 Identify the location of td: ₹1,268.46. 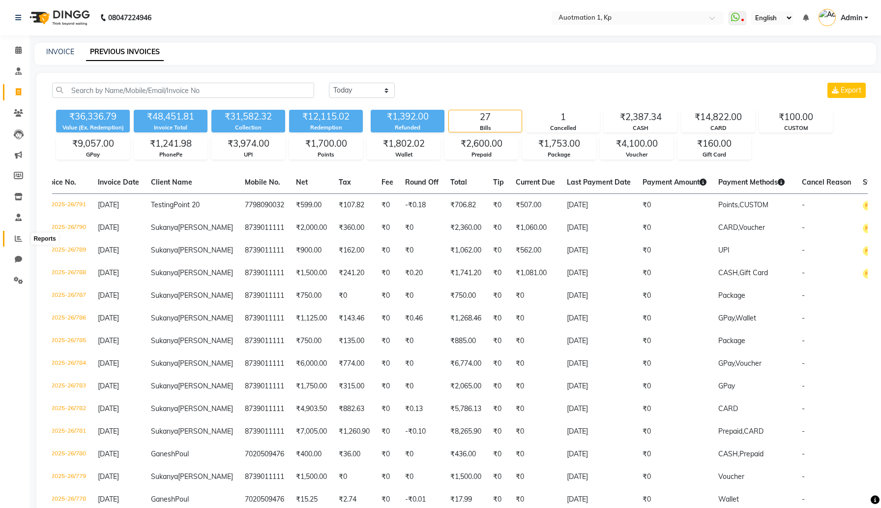
(466, 318).